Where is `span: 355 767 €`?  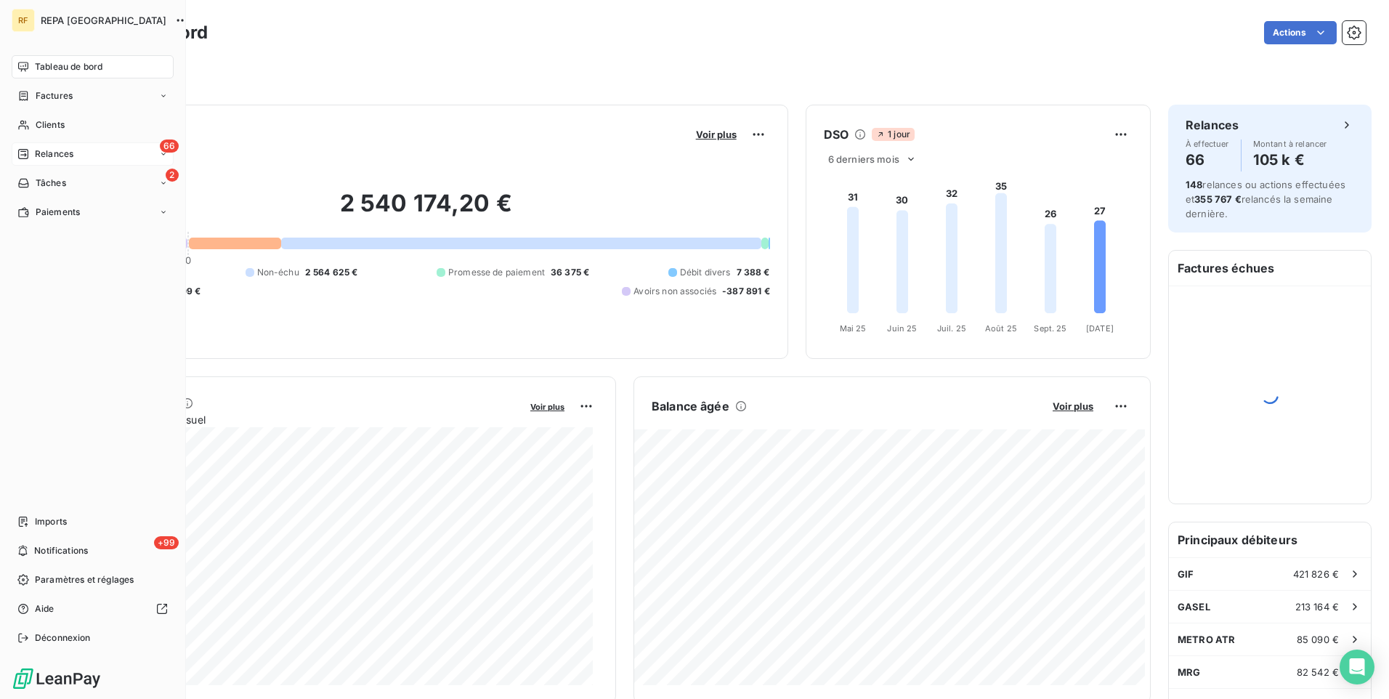 span: 355 767 € is located at coordinates (1218, 199).